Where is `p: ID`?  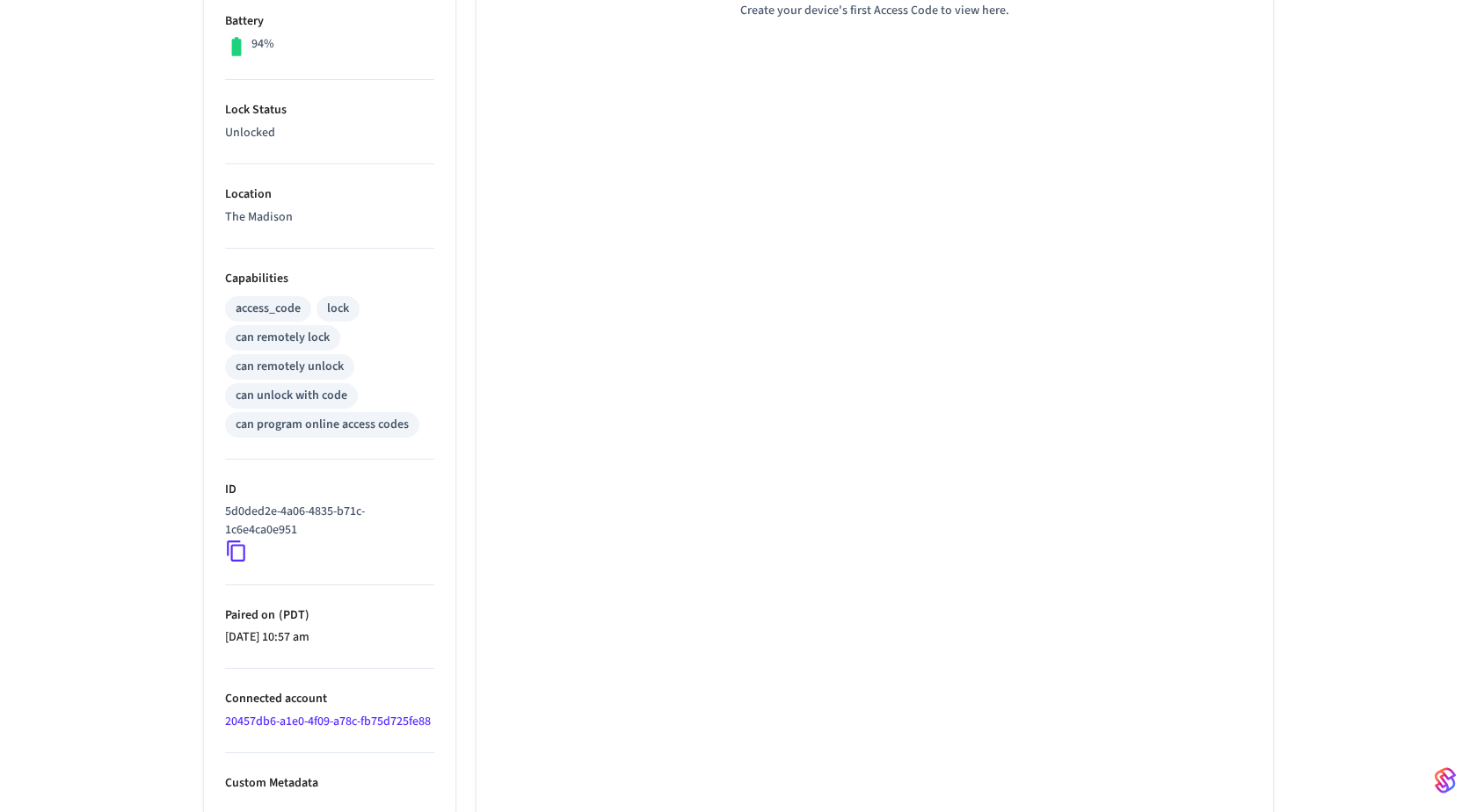
p: ID is located at coordinates (329, 490).